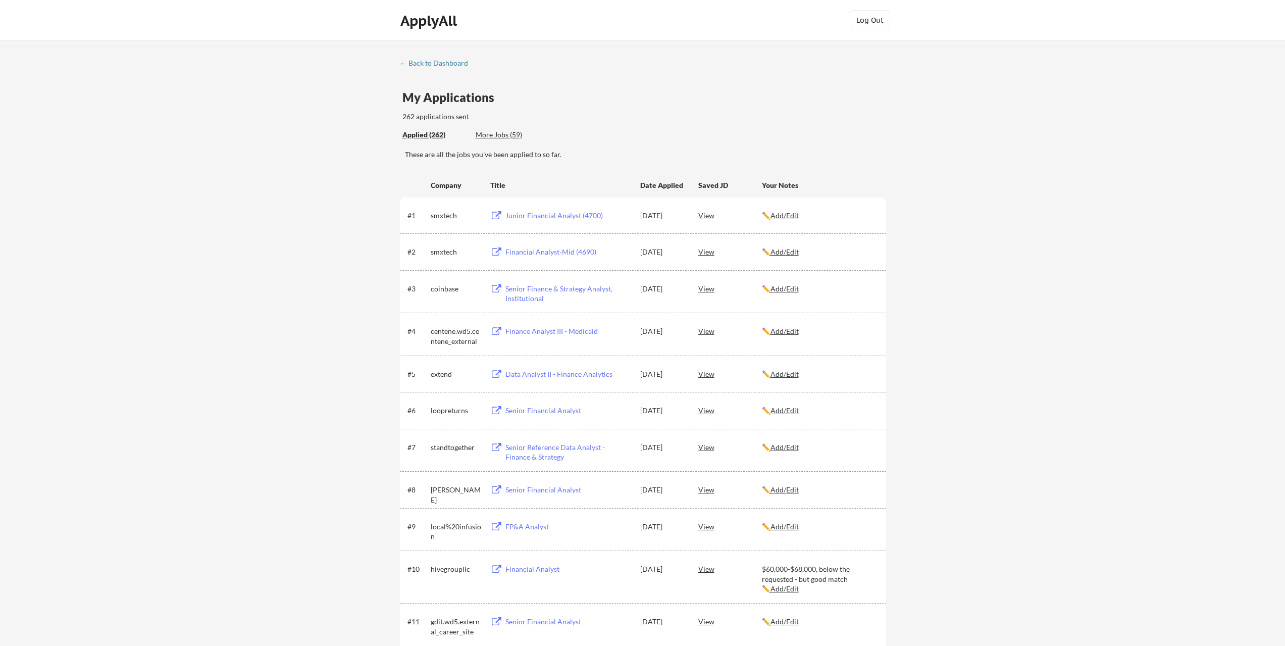  I want to click on div: Your Notes, so click(820, 185).